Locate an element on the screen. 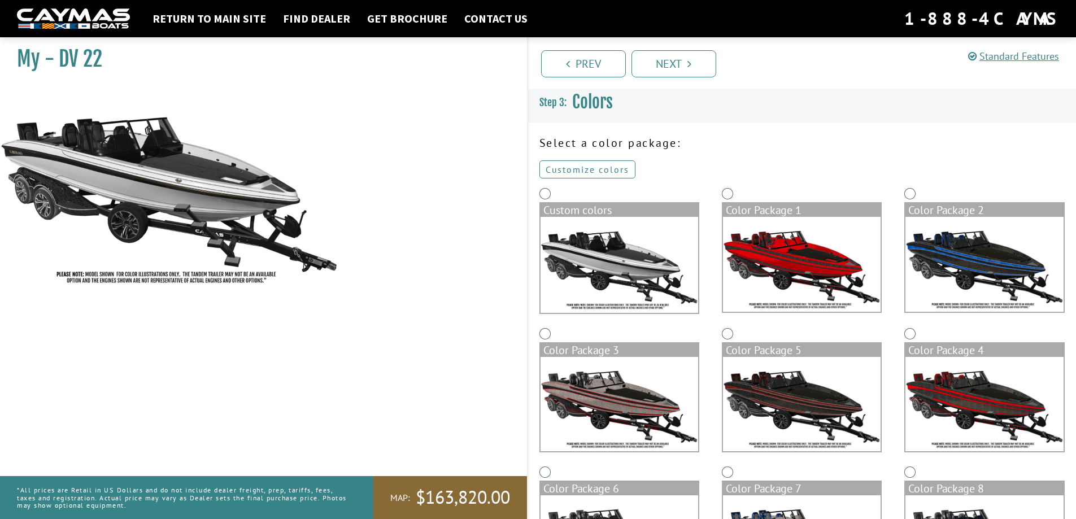  img: color_package_363.png is located at coordinates (984, 264).